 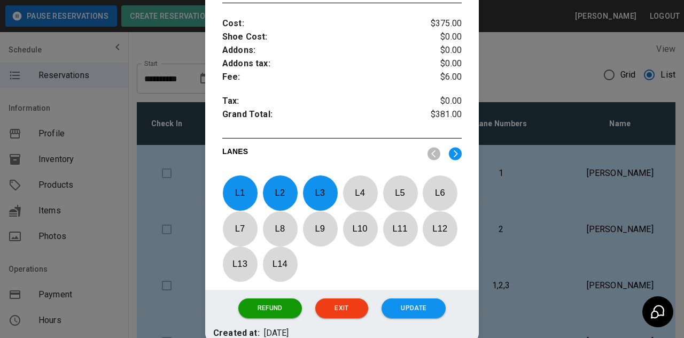 What do you see at coordinates (442, 24) in the screenshot?
I see `p: $375.00` at bounding box center [442, 24].